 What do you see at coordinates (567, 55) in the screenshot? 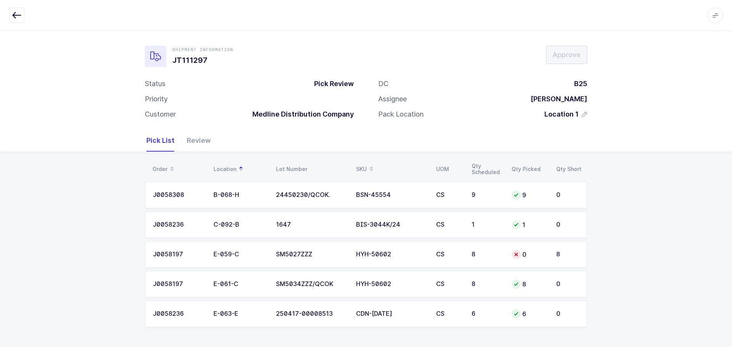
I see `span: Approve` at bounding box center [567, 55].